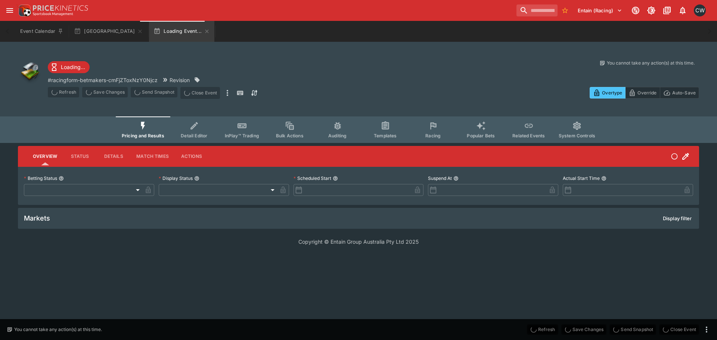  Describe the element at coordinates (242, 136) in the screenshot. I see `span: InPlay™ Trading` at that location.